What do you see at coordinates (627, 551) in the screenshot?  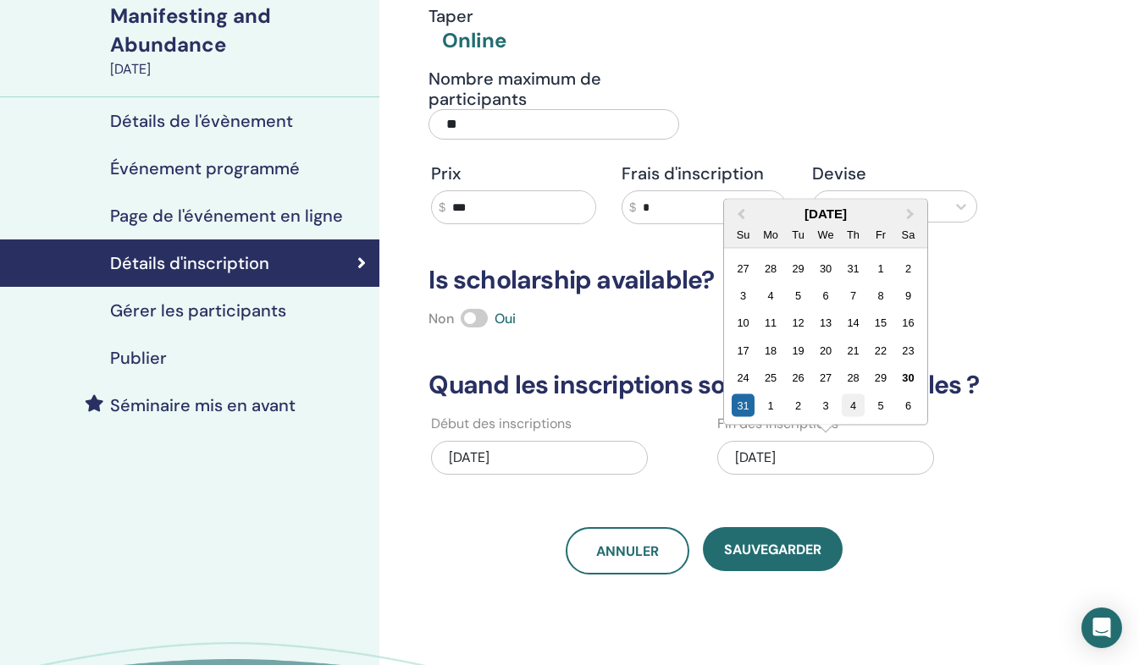 I see `span: Annuler` at bounding box center [627, 551].